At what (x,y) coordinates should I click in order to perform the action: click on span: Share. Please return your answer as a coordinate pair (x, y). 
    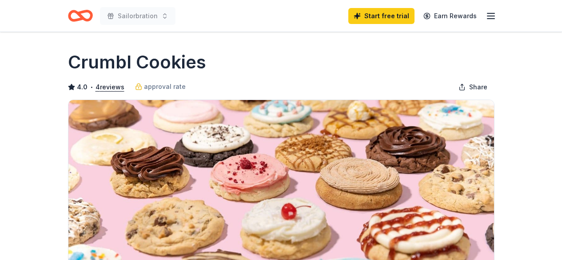
    Looking at the image, I should click on (478, 87).